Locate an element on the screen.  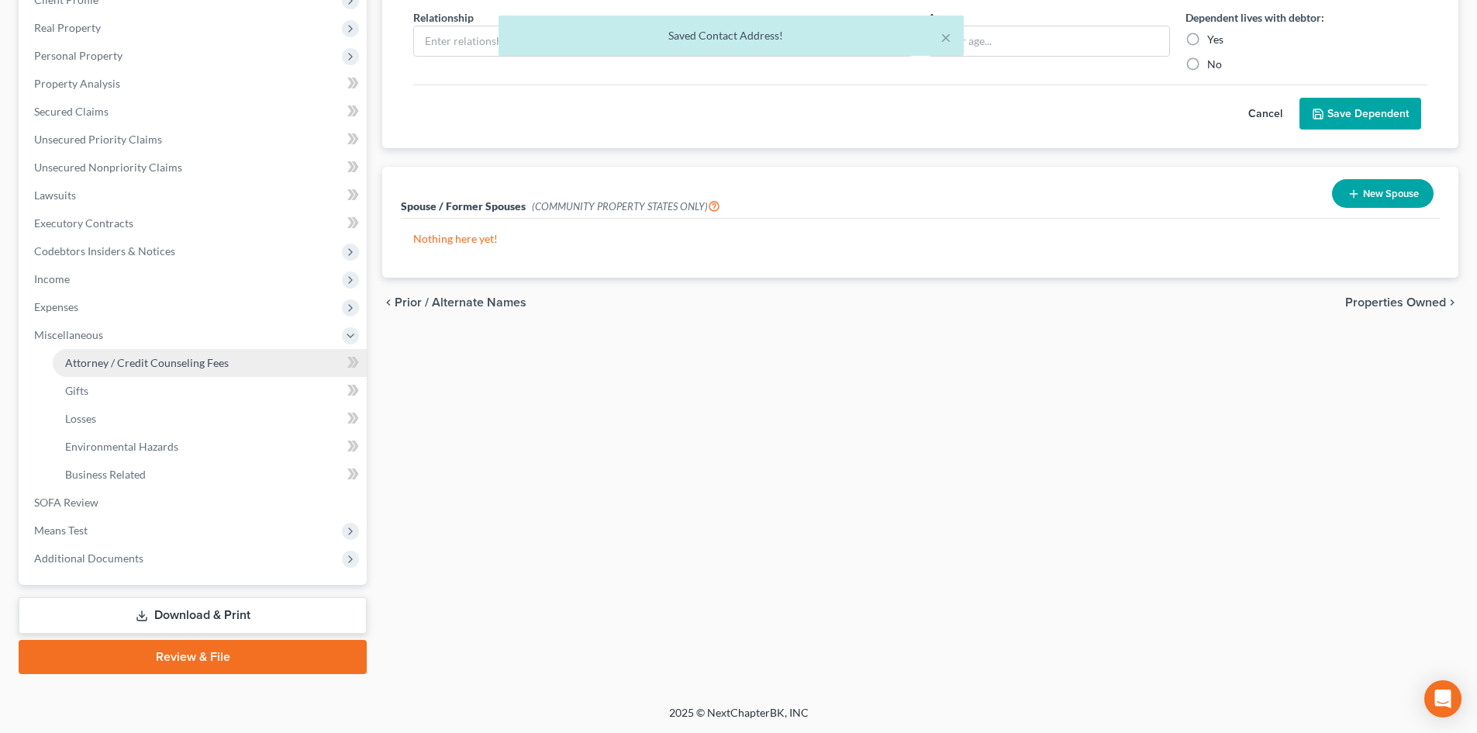
label: No is located at coordinates (1214, 64).